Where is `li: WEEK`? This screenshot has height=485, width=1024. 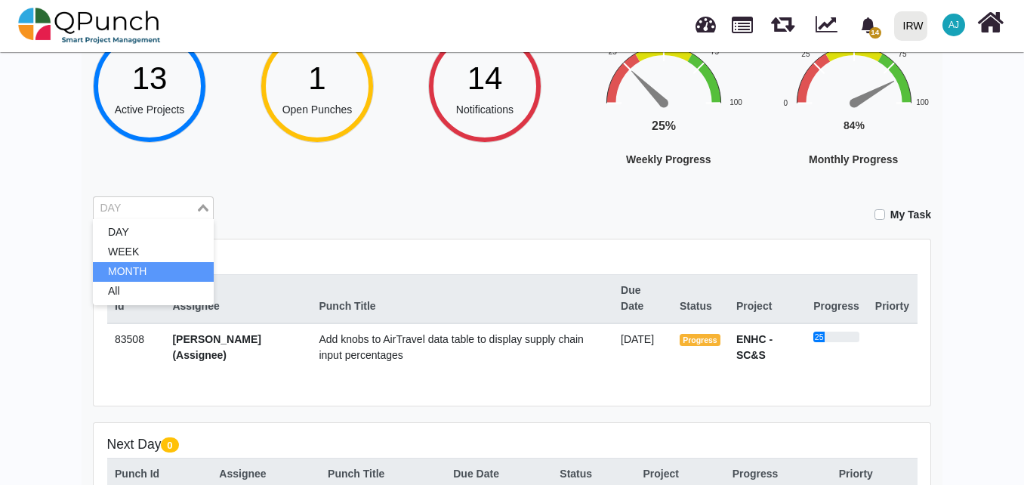 li: WEEK is located at coordinates (153, 252).